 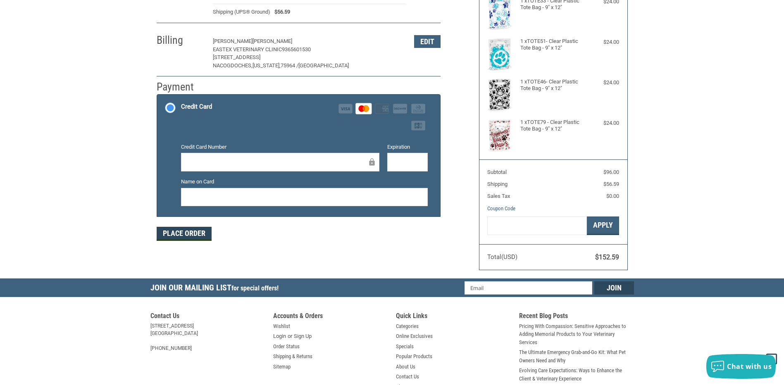 What do you see at coordinates (406, 367) in the screenshot?
I see `a: About Us` at bounding box center [406, 367].